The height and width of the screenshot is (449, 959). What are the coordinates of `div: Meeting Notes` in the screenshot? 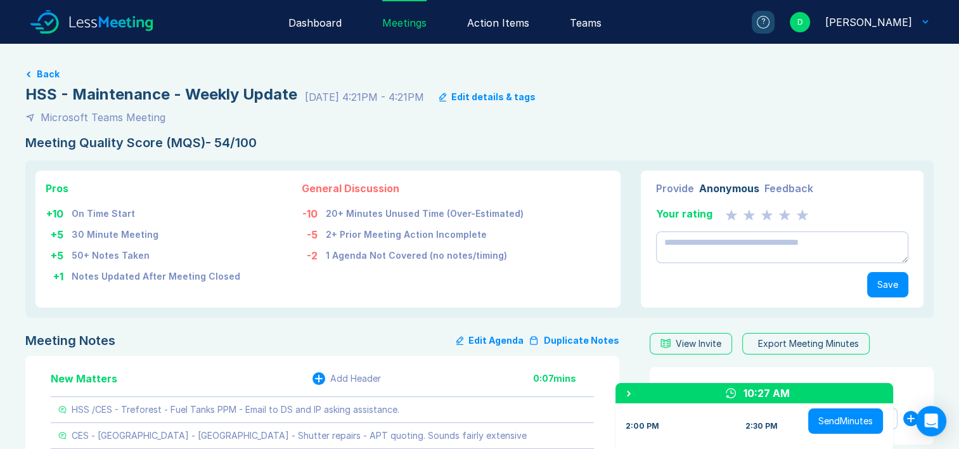 It's located at (70, 340).